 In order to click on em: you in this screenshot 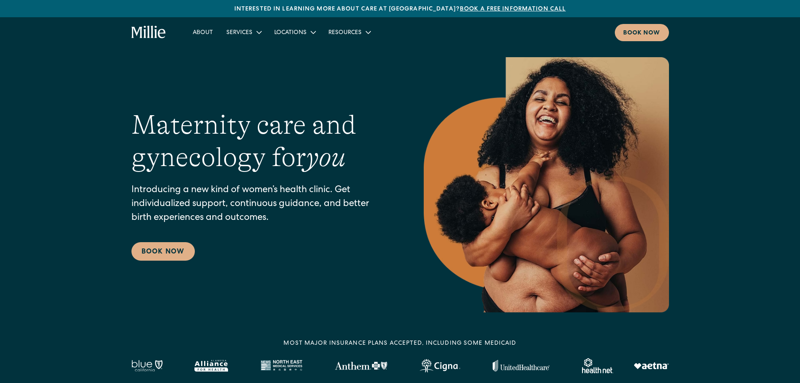, I will do `click(326, 157)`.